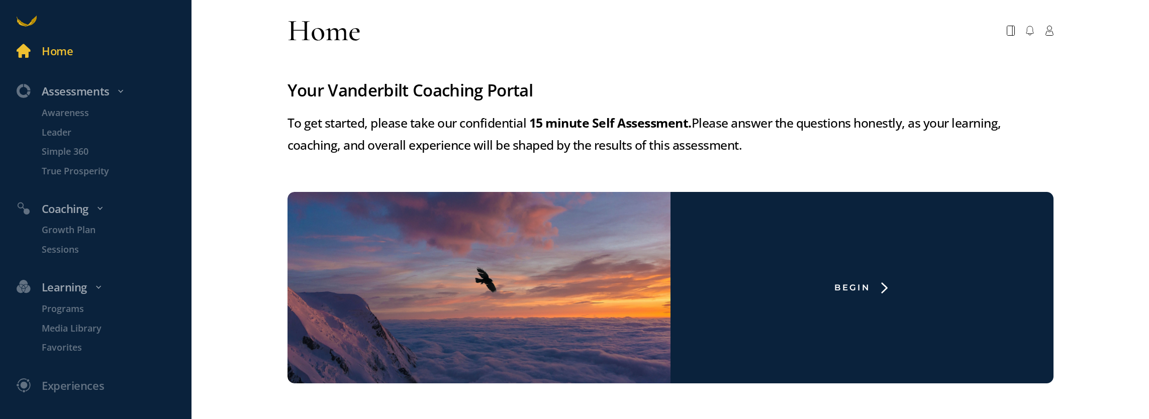 Image resolution: width=1149 pixels, height=419 pixels. What do you see at coordinates (115, 171) in the screenshot?
I see `p: True Prosperity` at bounding box center [115, 171].